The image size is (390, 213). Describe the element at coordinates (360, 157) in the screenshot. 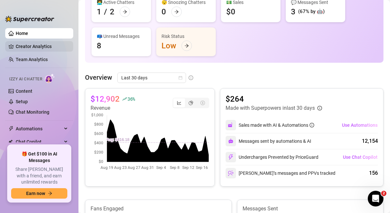

I see `button: Use Chat Copilot` at that location.